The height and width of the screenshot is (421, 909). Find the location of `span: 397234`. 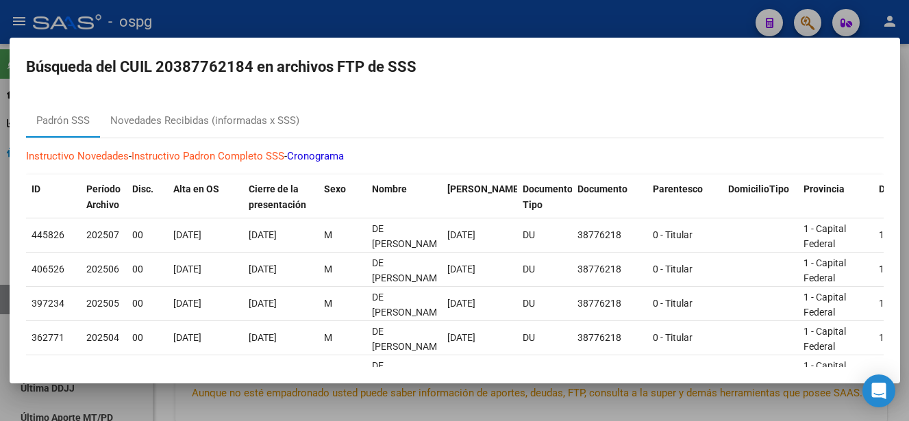

span: 397234 is located at coordinates (48, 304).